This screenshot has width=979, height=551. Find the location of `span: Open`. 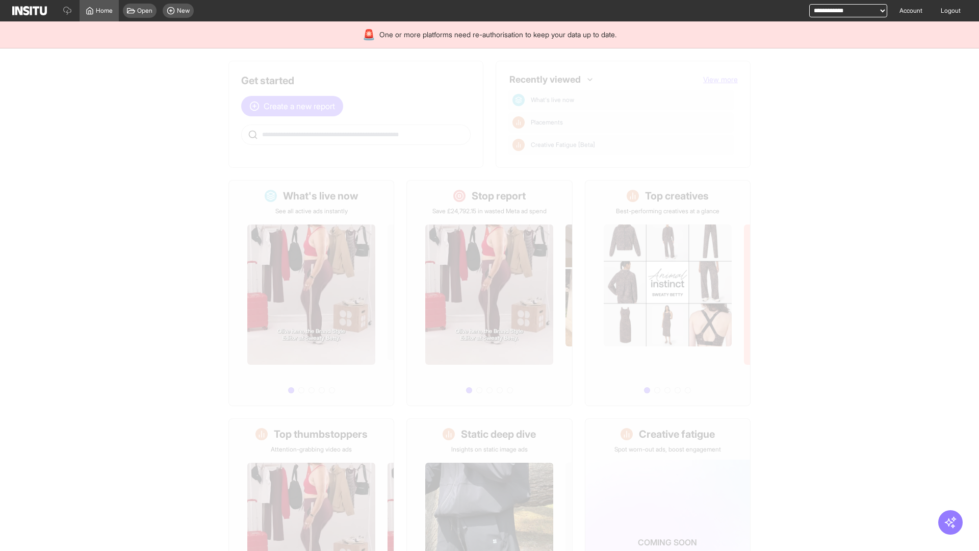

span: Open is located at coordinates (145, 11).